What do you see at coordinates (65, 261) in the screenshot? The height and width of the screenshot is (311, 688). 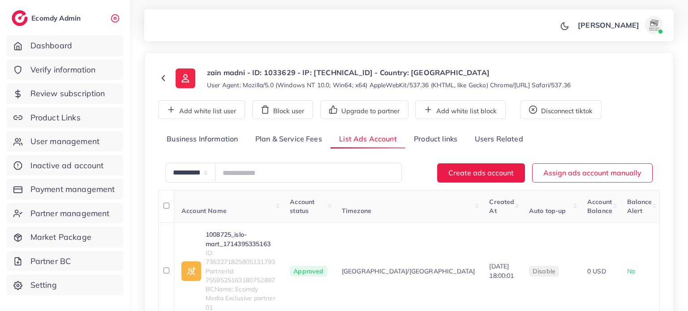 I see `a: Partner BC` at bounding box center [65, 261].